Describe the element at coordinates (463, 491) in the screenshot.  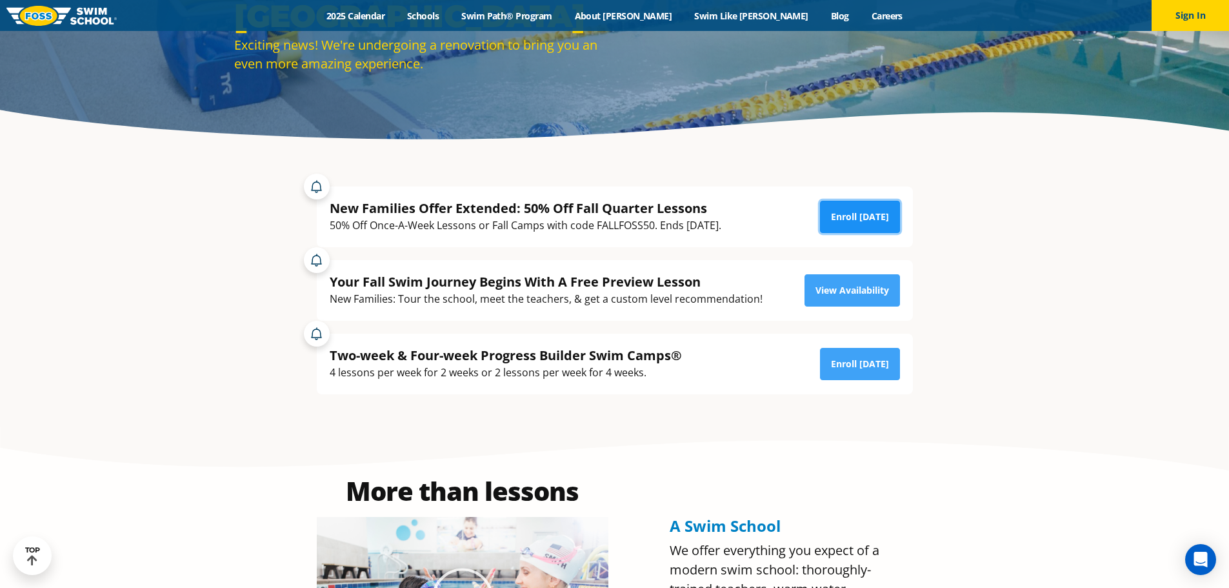
I see `h2: More than lessons` at that location.